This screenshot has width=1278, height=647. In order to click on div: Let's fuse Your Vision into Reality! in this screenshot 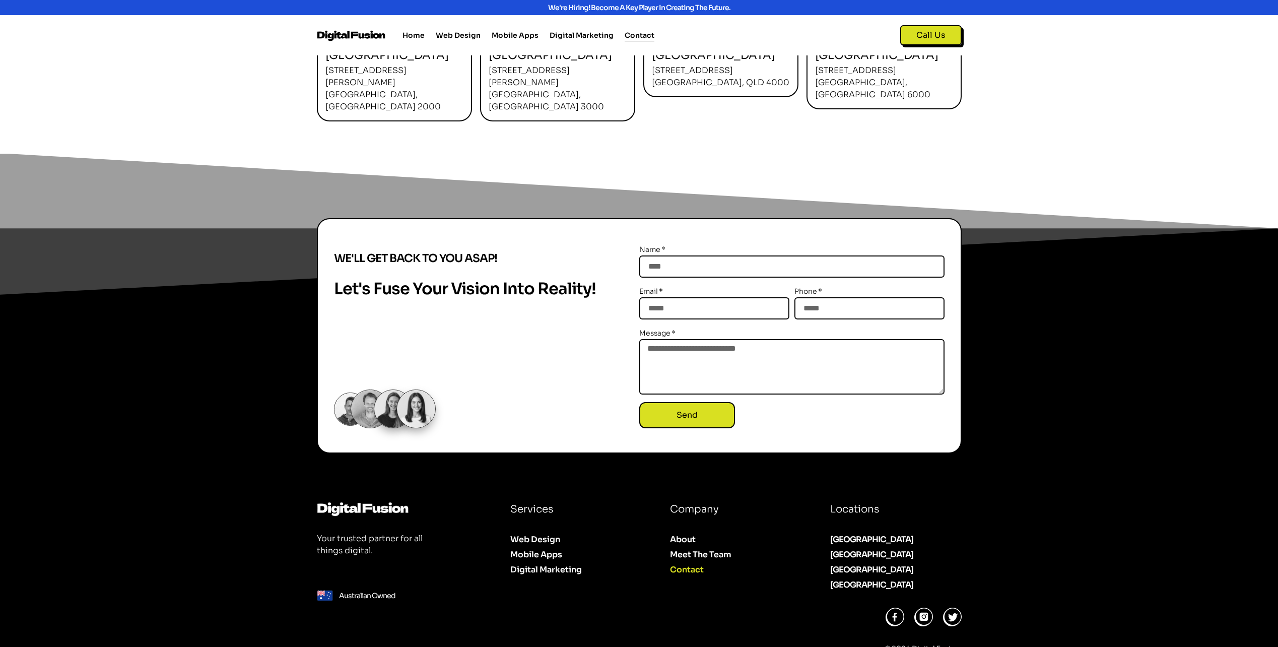, I will do `click(487, 289)`.